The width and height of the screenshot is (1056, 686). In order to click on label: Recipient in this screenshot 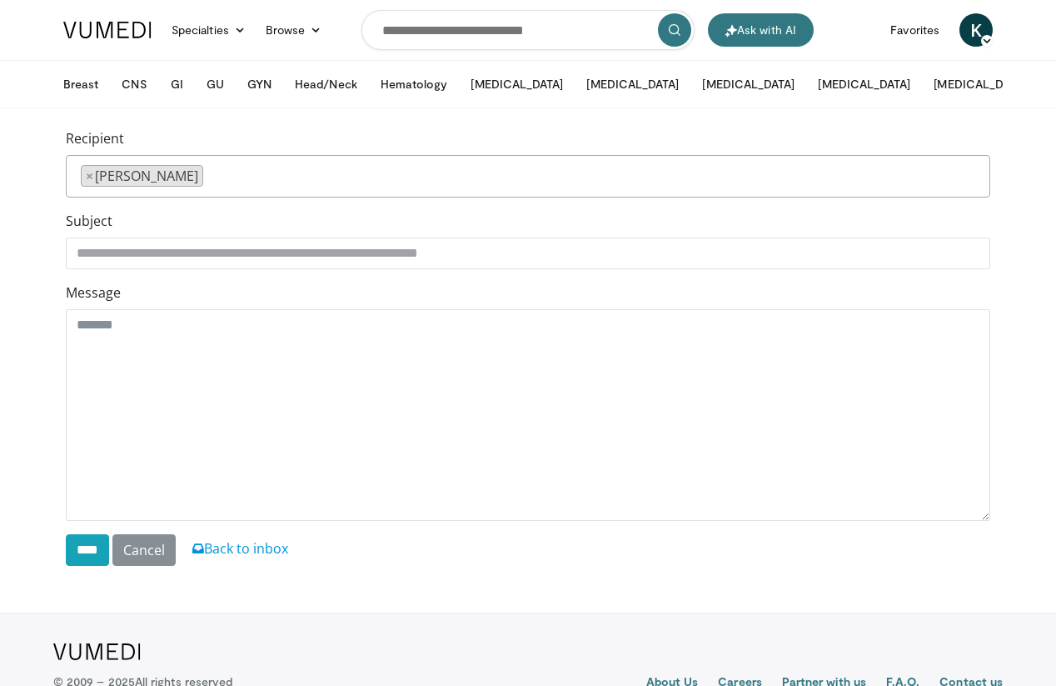, I will do `click(95, 138)`.